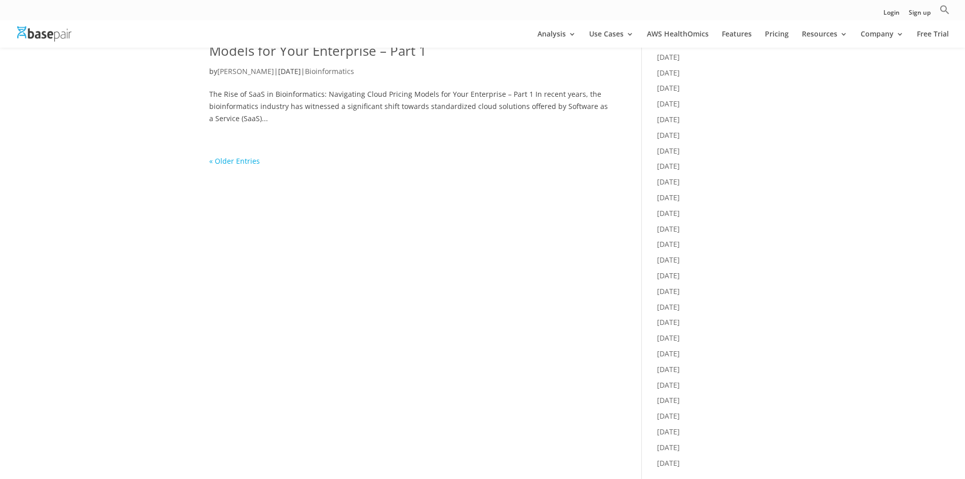 This screenshot has height=479, width=965. Describe the element at coordinates (776, 39) in the screenshot. I see `a: Pricing` at that location.